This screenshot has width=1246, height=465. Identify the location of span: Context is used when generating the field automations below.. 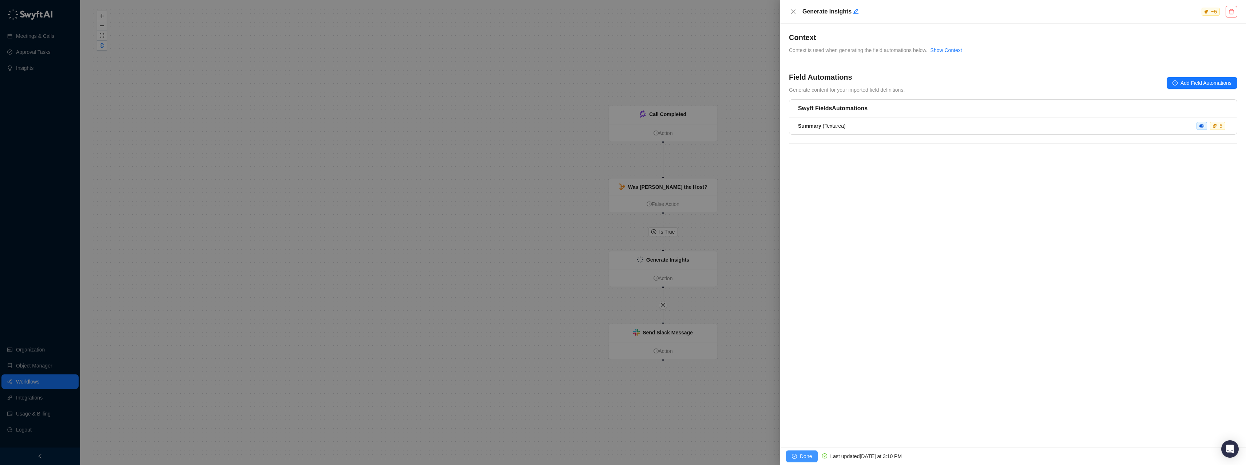
(858, 50).